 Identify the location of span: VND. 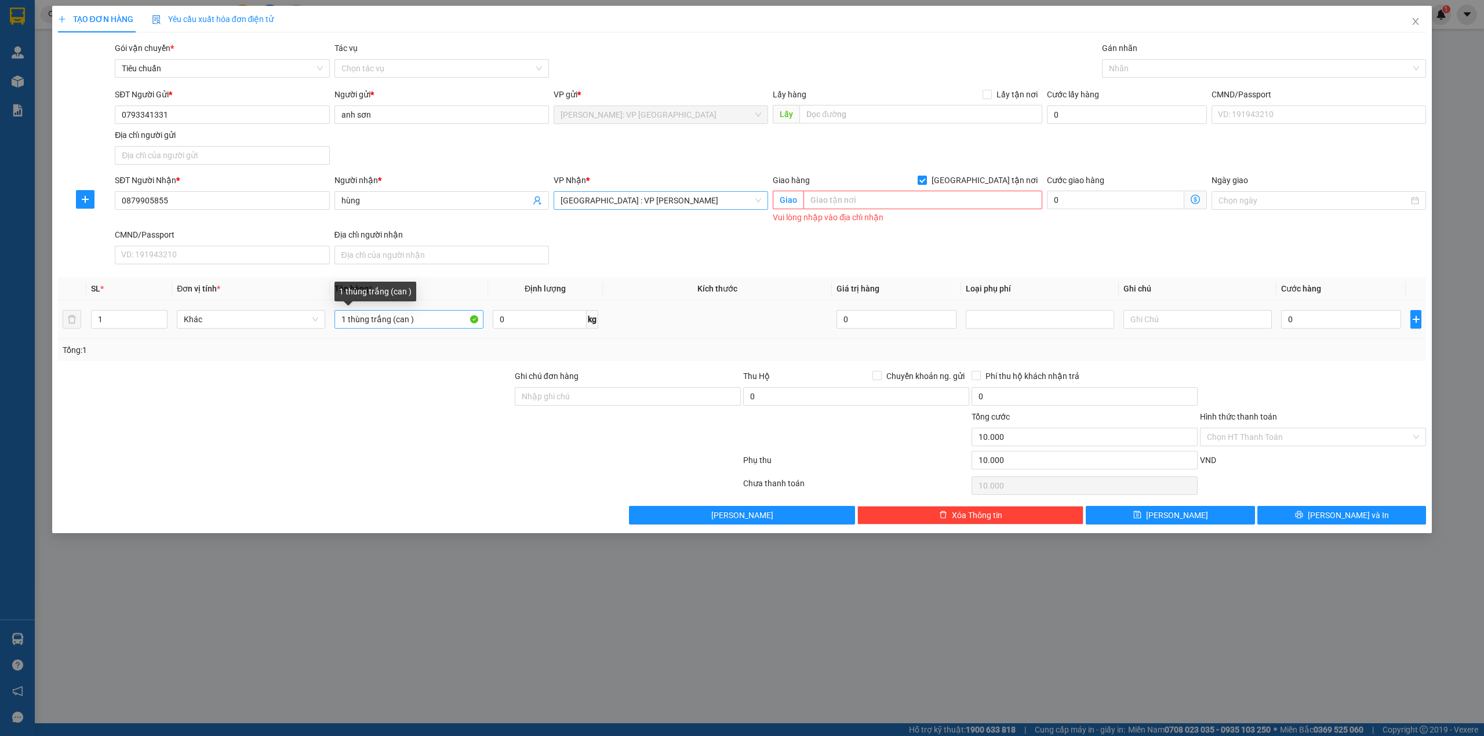
(1208, 460).